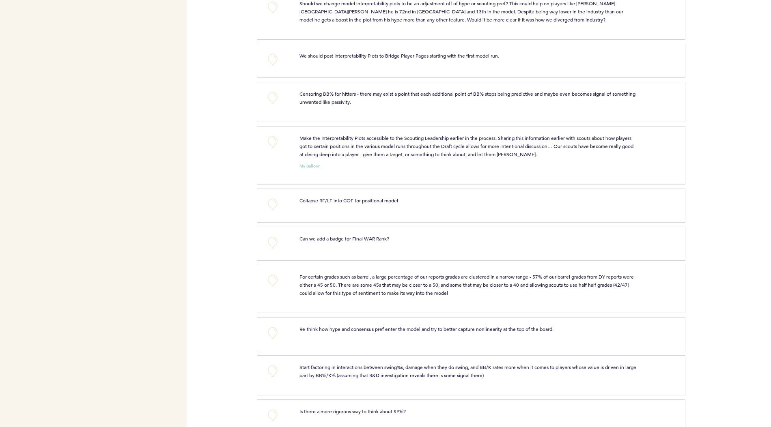  Describe the element at coordinates (468, 98) in the screenshot. I see `span: Censoring BB% for hitters - there may exist a point that each additional point of BB% stops being...` at that location.